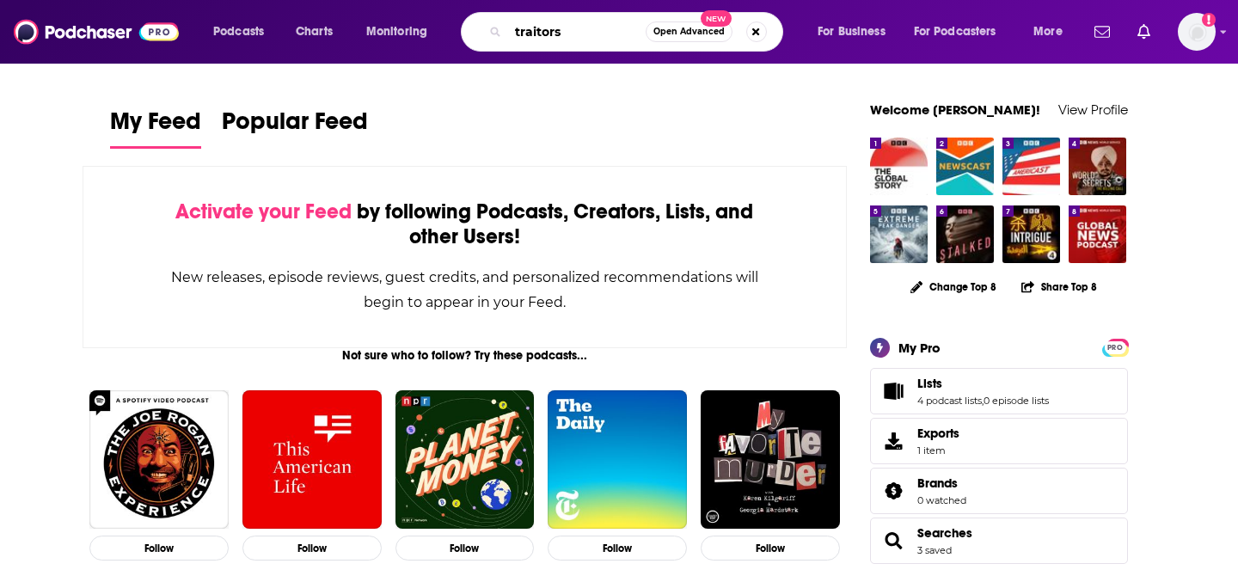  Describe the element at coordinates (263, 211) in the screenshot. I see `span: Activate your Feed` at that location.